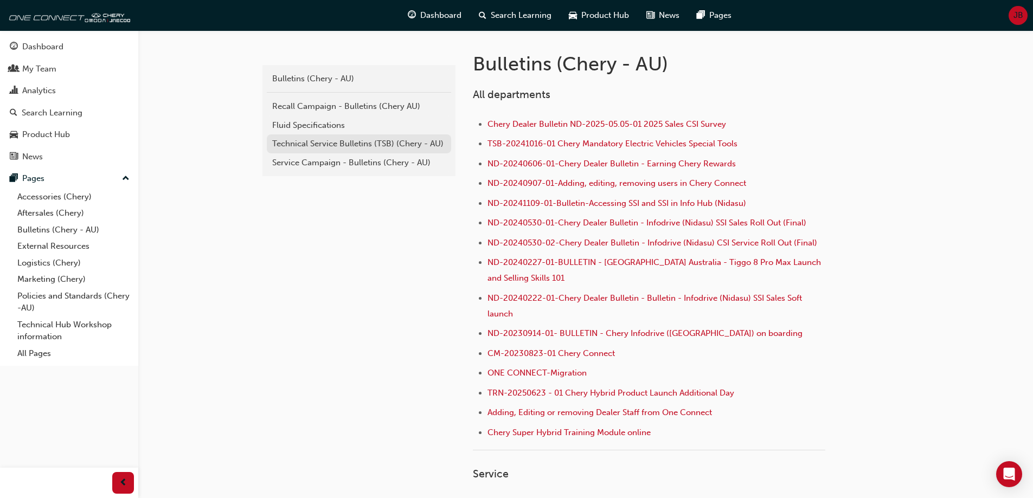 The image size is (1033, 498). I want to click on a: Marketing (Chery), so click(73, 279).